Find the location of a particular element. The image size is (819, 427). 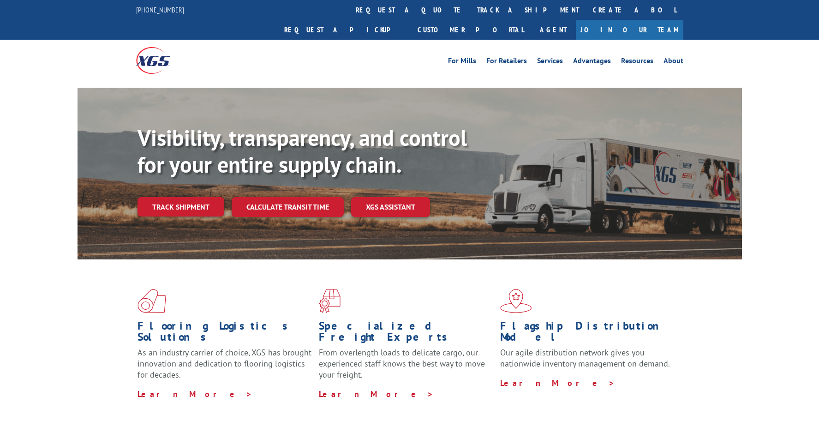

p: From overlength loads to delicate cargo, our experienced staff knows the best way to move your fr... is located at coordinates (406, 367).